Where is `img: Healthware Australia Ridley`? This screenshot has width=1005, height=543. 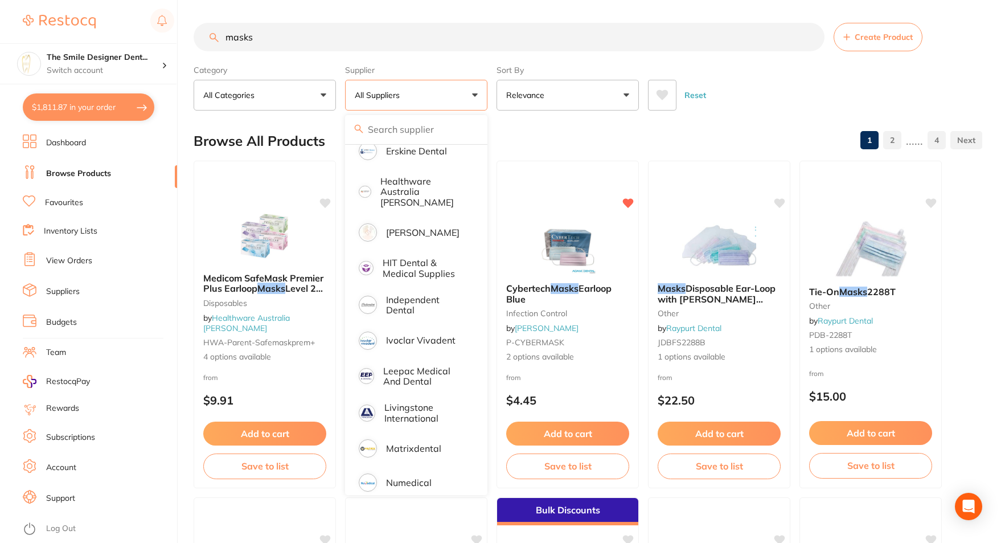 img: Healthware Australia Ridley is located at coordinates (365, 192).